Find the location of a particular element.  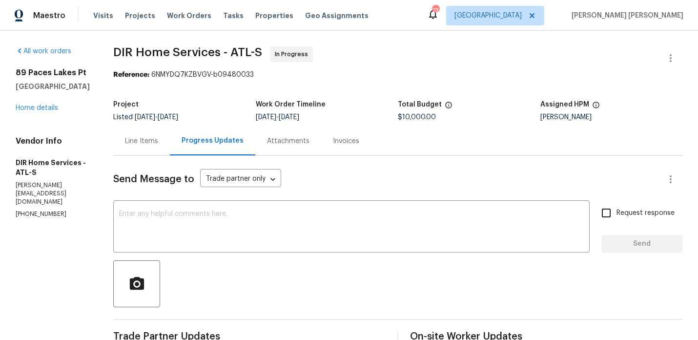

h5: Assigned HPM is located at coordinates (565, 105).